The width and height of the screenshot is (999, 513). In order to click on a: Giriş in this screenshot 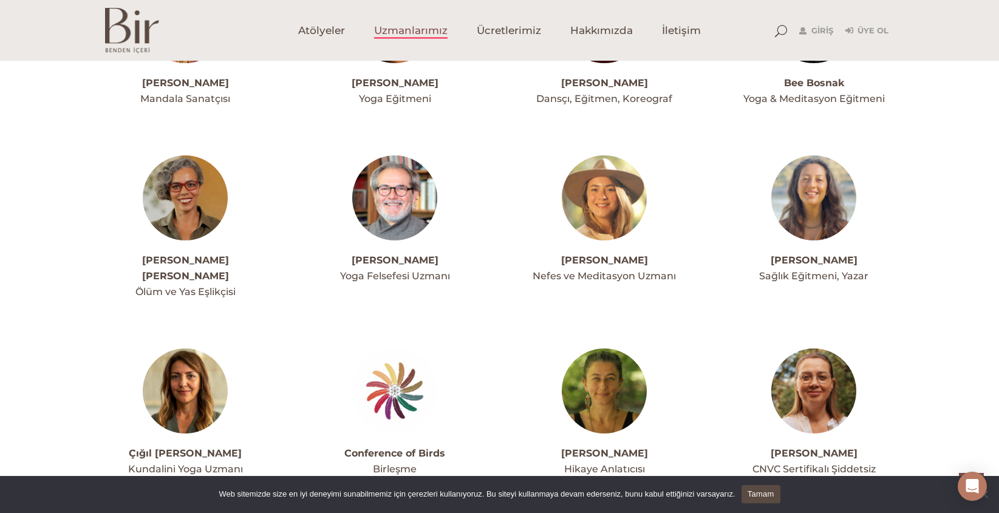, I will do `click(816, 31)`.